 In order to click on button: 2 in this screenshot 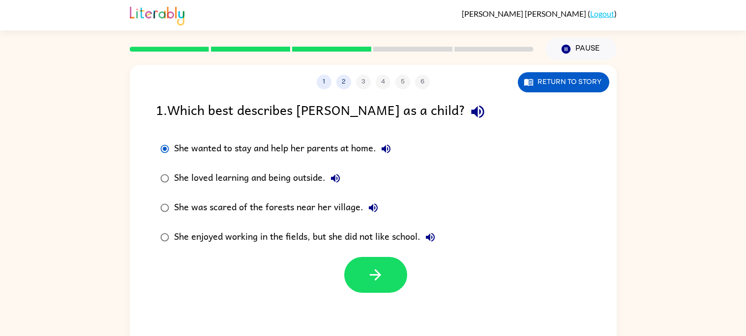, I will do `click(344, 82)`.